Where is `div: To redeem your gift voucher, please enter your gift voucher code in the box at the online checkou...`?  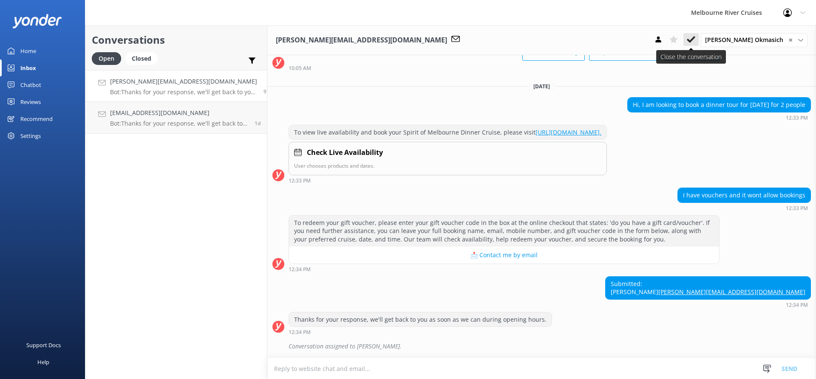 div: To redeem your gift voucher, please enter your gift voucher code in the box at the online checkou... is located at coordinates (504, 231).